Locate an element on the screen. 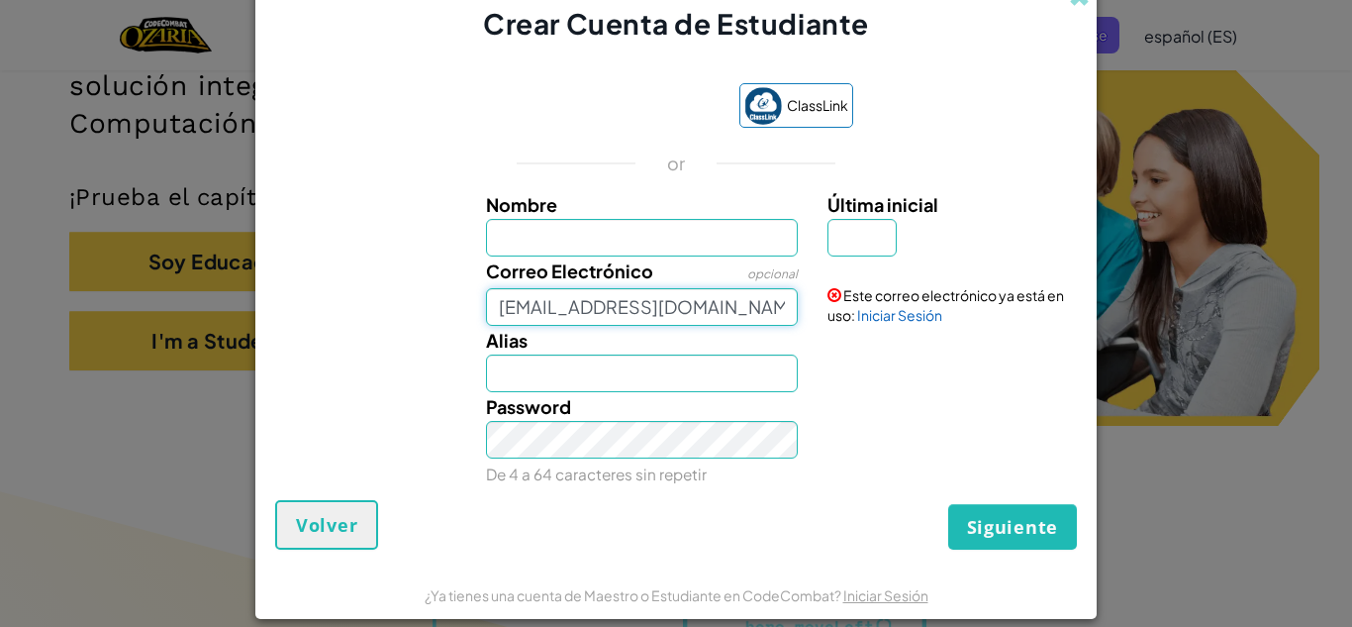 The width and height of the screenshot is (1352, 627). span: Password is located at coordinates (529, 406).